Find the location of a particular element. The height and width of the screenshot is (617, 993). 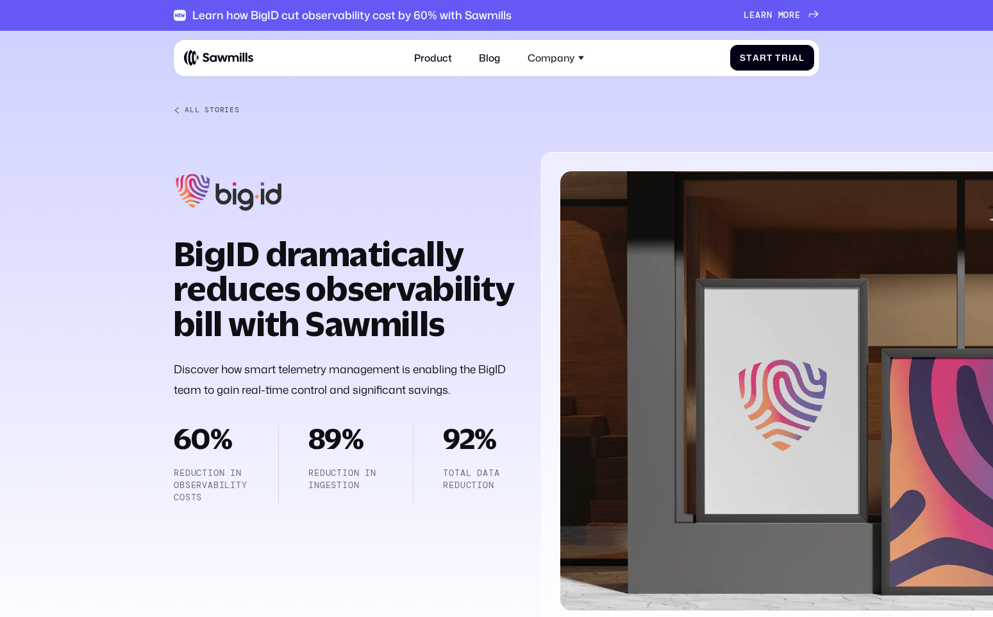

p: Reduction in ingestion is located at coordinates (346, 479).